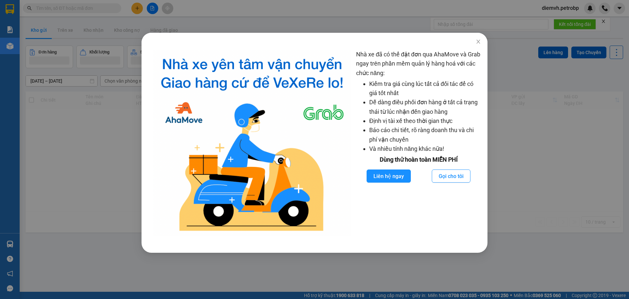 This screenshot has width=629, height=299. Describe the element at coordinates (478, 42) in the screenshot. I see `span: close` at that location.